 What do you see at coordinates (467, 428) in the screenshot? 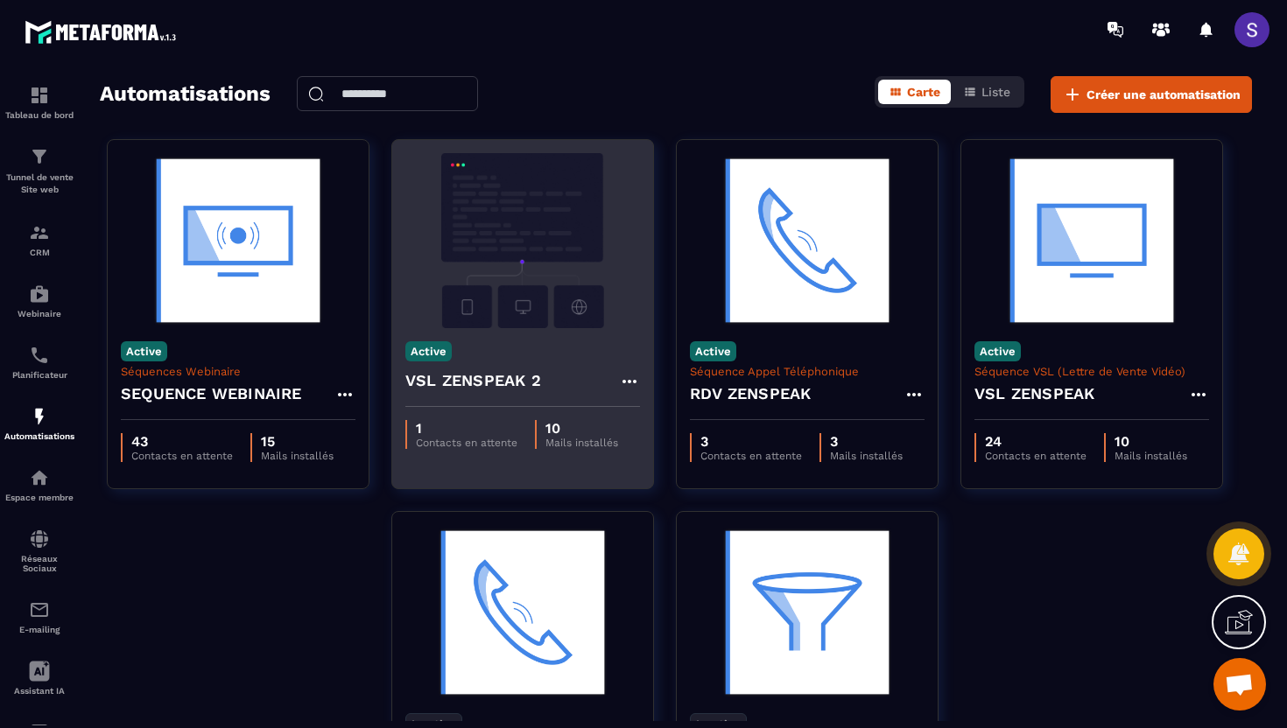
I see `p: 1` at bounding box center [467, 428].